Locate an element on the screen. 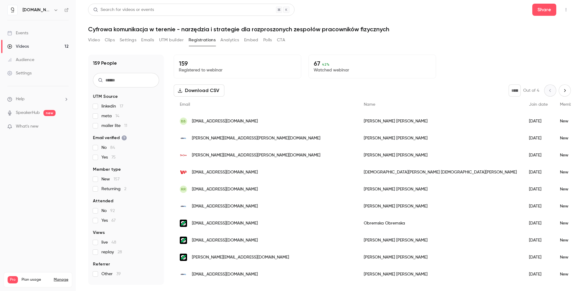  button: Analytics is located at coordinates (230, 40).